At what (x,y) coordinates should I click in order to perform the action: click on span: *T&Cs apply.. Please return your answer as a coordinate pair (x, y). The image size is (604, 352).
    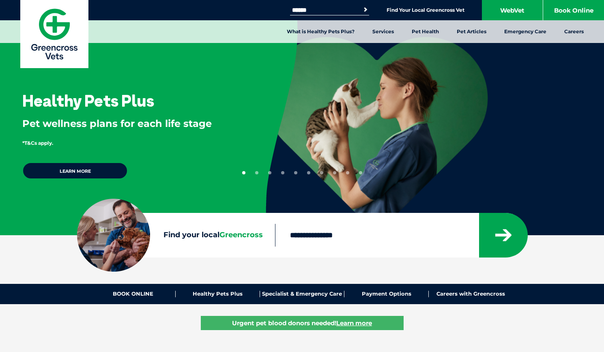
    Looking at the image, I should click on (38, 143).